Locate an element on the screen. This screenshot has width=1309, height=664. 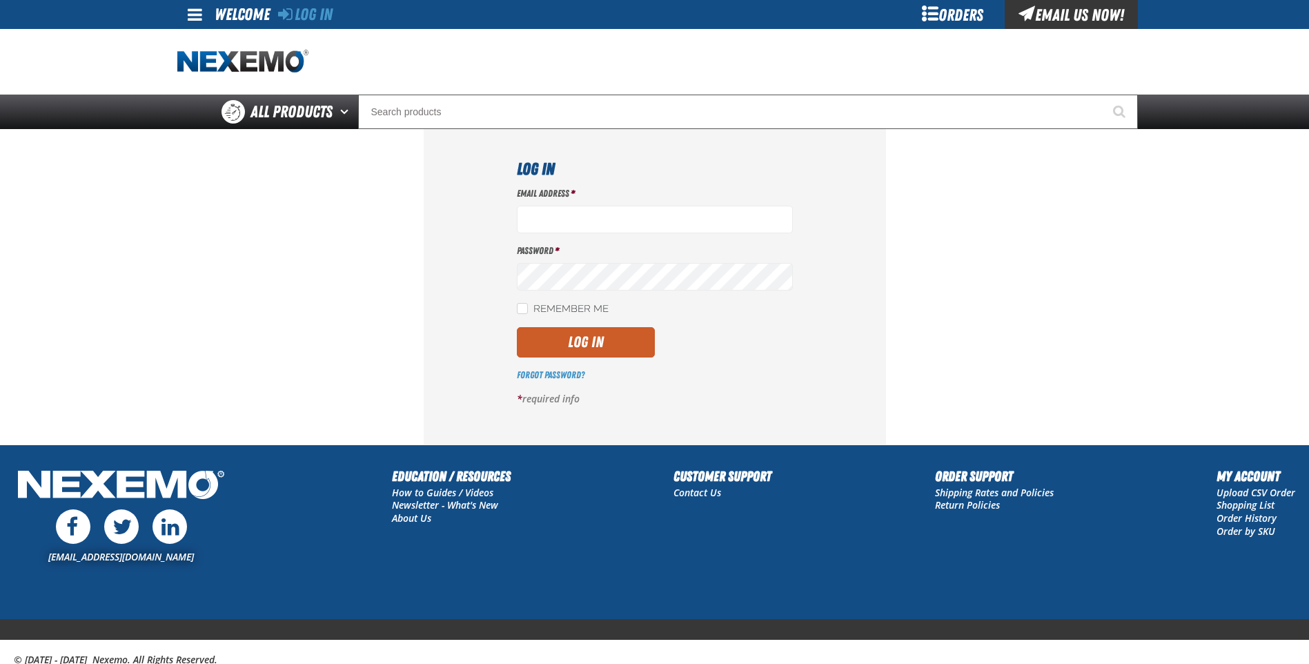
button: Open All Products pages is located at coordinates (346, 112).